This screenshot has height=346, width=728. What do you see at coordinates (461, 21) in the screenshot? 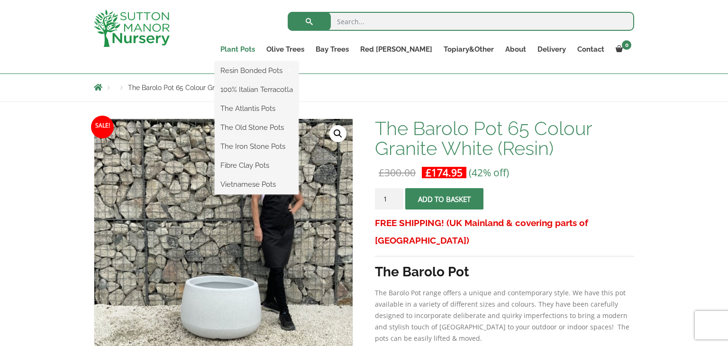
I see `input: Search...` at bounding box center [461, 21].